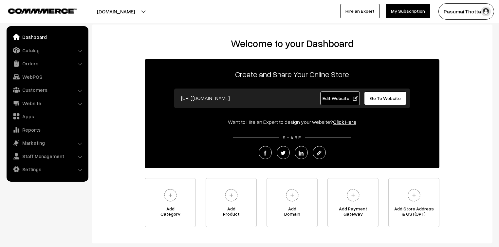  I want to click on a: Catalog, so click(47, 50).